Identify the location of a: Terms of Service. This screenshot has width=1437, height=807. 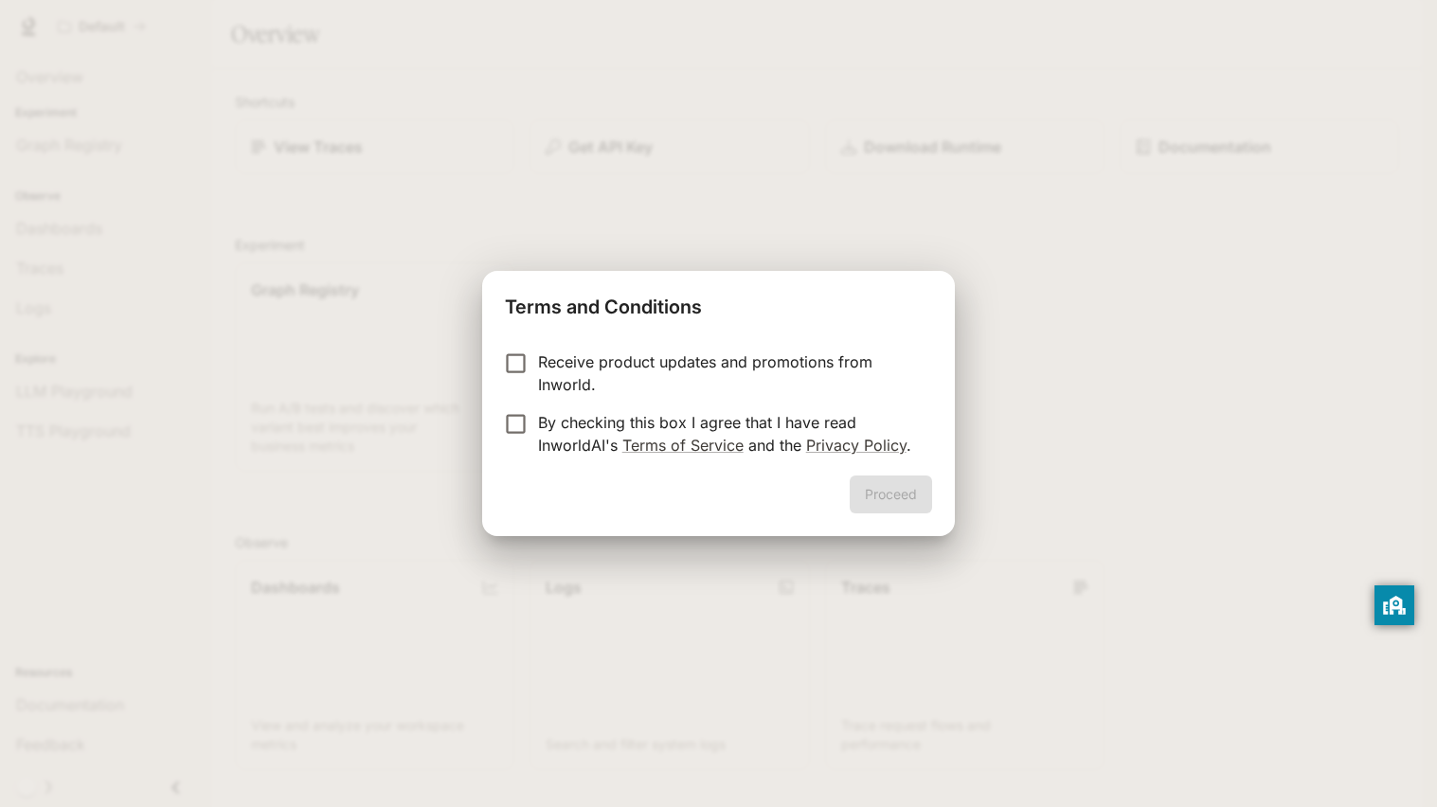
(683, 445).